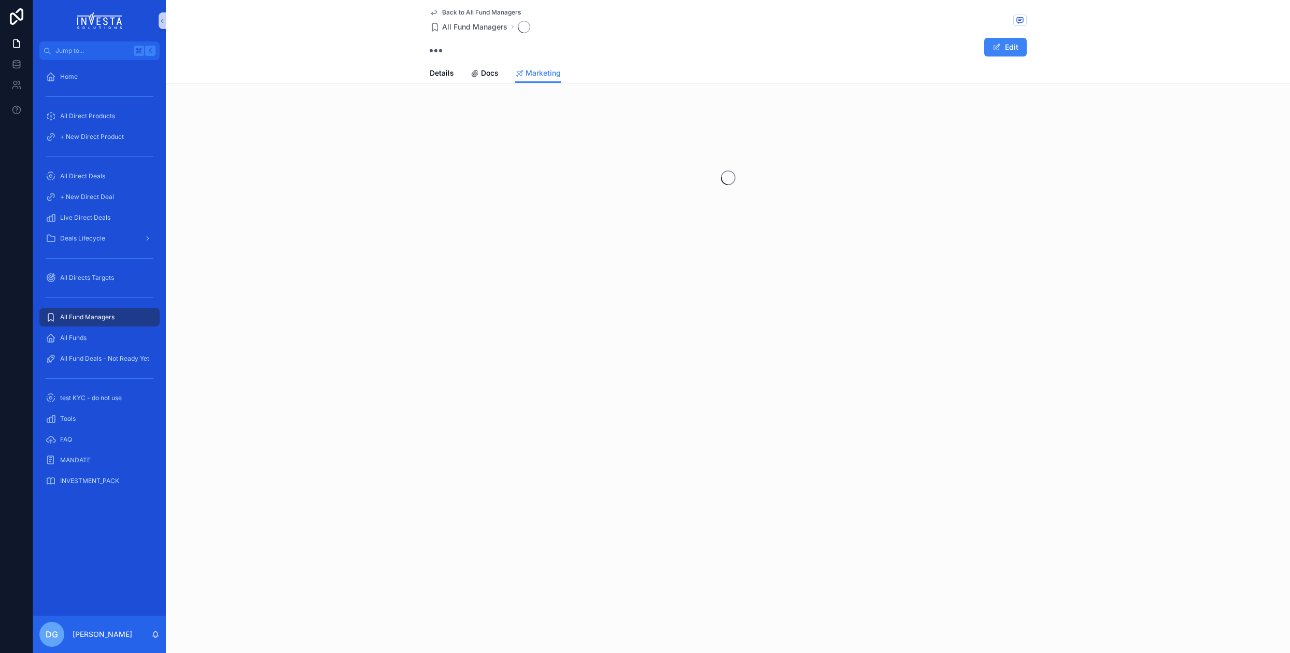 Image resolution: width=1290 pixels, height=653 pixels. What do you see at coordinates (475, 12) in the screenshot?
I see `a: Back to All Fund Managers` at bounding box center [475, 12].